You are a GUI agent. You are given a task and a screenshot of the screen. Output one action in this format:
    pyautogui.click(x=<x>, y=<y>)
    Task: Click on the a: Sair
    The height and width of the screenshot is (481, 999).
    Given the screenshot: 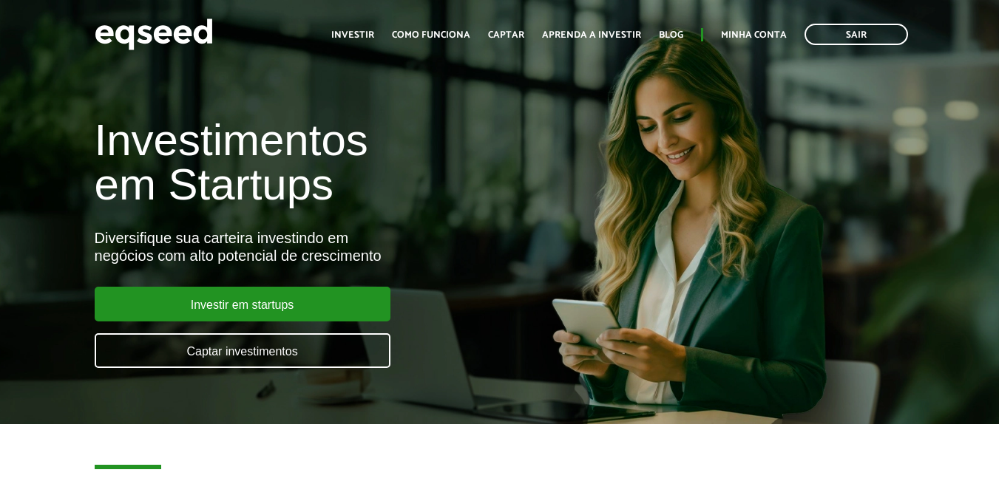 What is the action you would take?
    pyautogui.click(x=856, y=34)
    